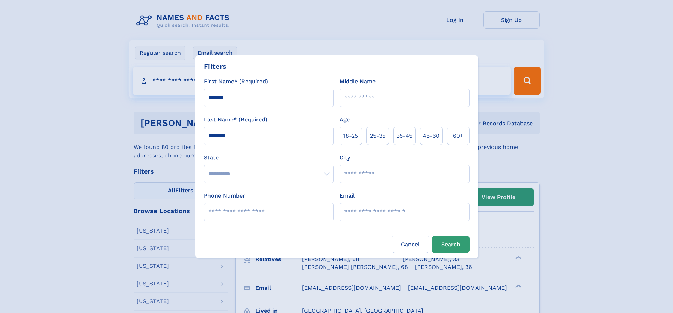 The height and width of the screenshot is (313, 673). I want to click on span: 18‑25, so click(351, 136).